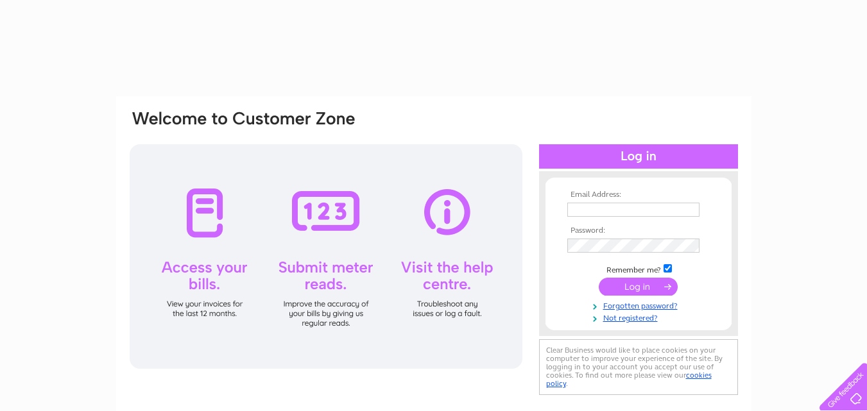 The image size is (867, 411). I want to click on th: Email Address:, so click(638, 195).